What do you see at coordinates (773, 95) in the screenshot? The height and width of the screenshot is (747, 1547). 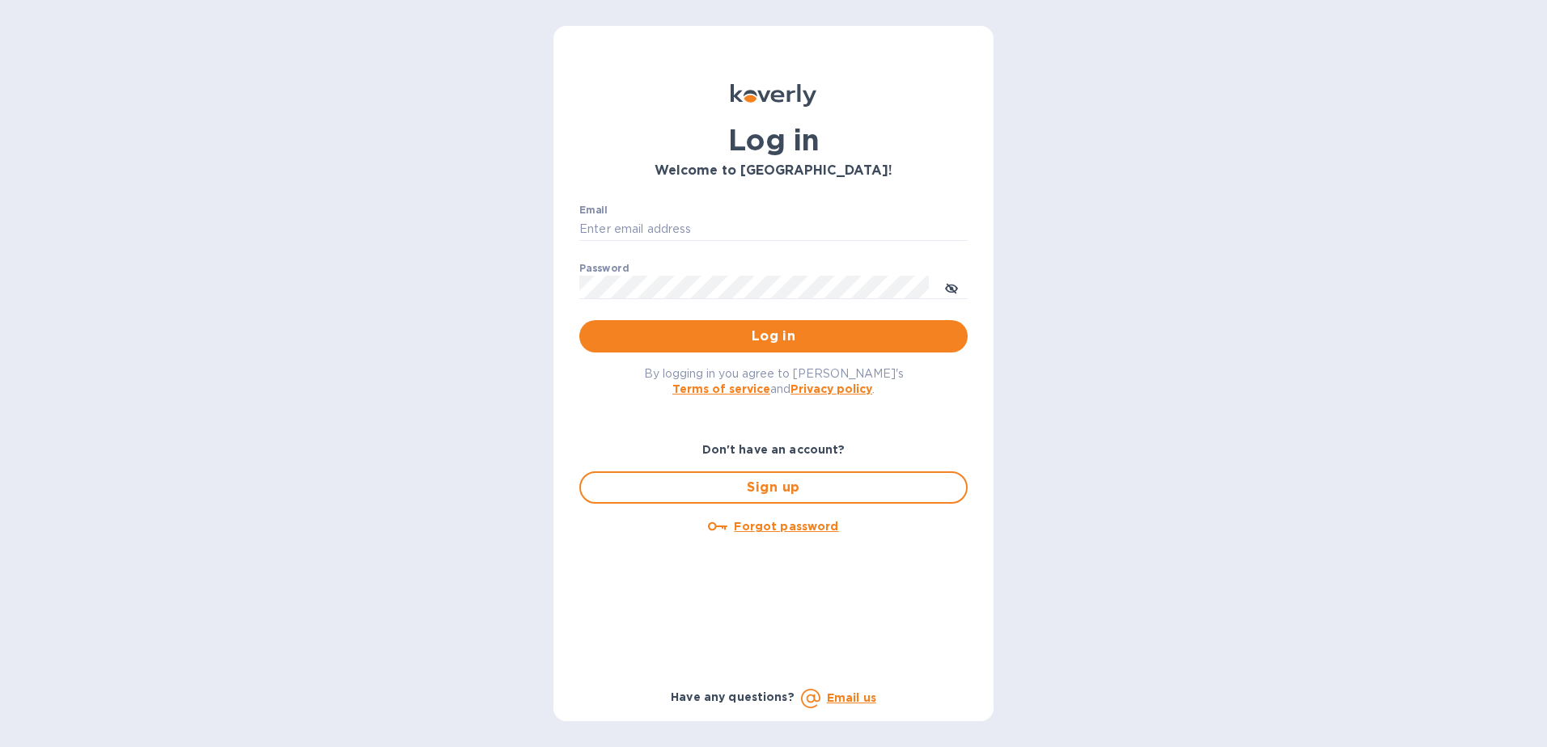 I see `img: Koverly` at bounding box center [773, 95].